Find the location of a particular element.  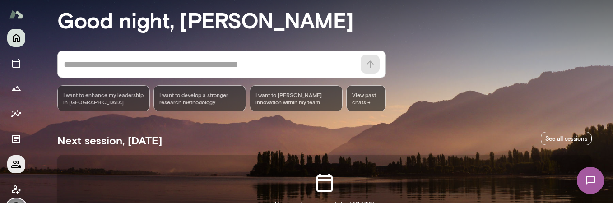

button: Insights is located at coordinates (16, 114).